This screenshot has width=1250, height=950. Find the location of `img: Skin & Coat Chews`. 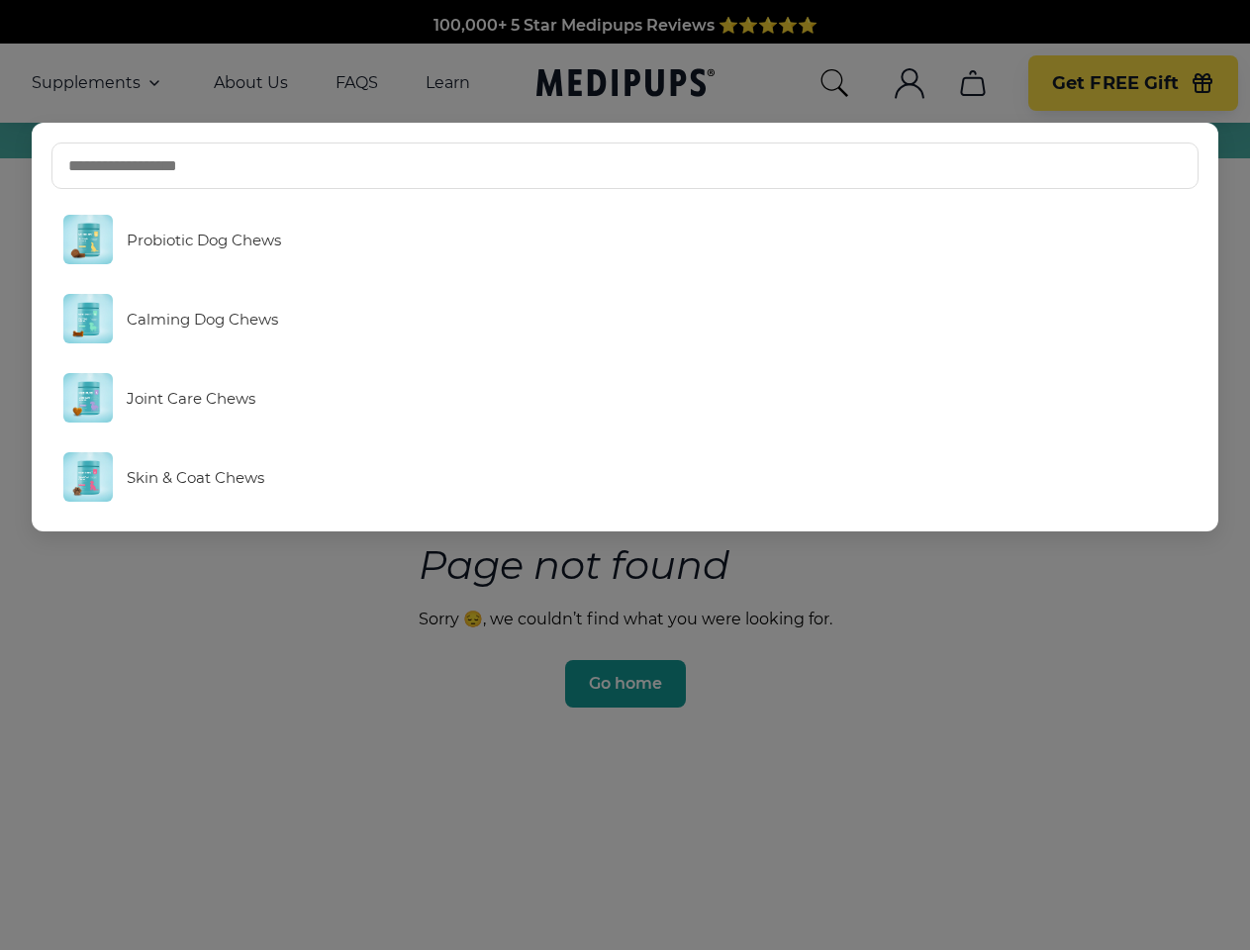

img: Skin & Coat Chews is located at coordinates (88, 477).